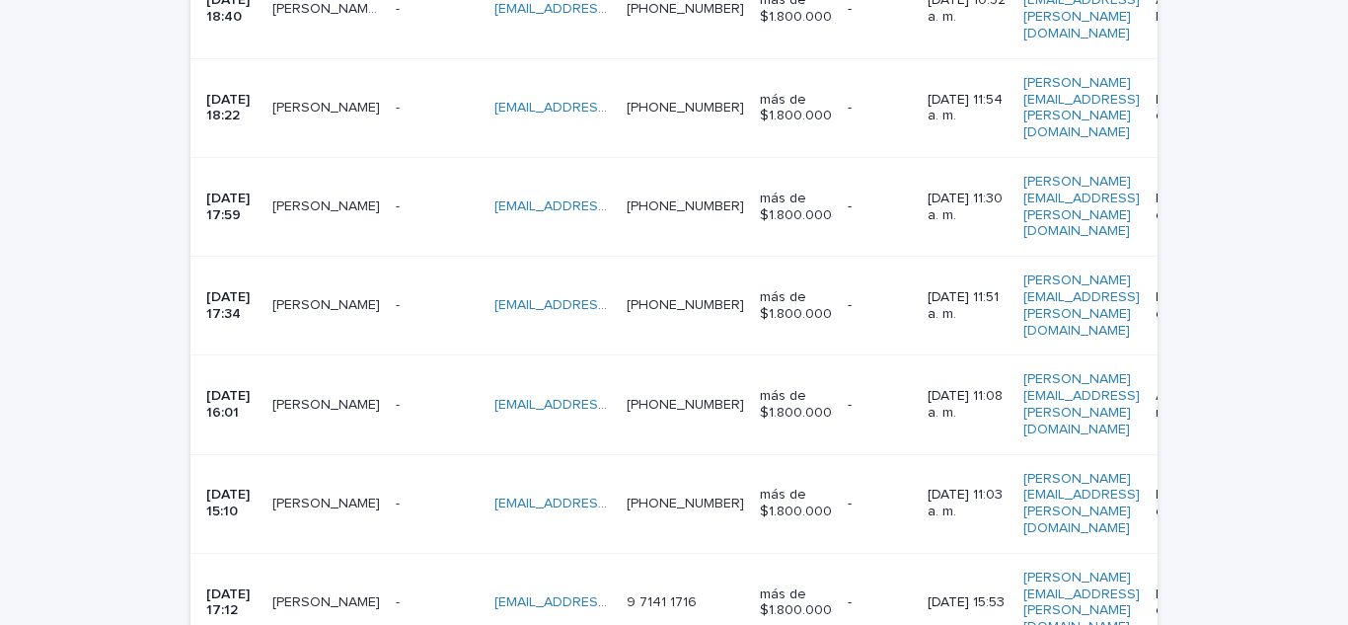 This screenshot has height=625, width=1348. Describe the element at coordinates (661, 602) in the screenshot. I see `font: 9 7141 1716` at that location.